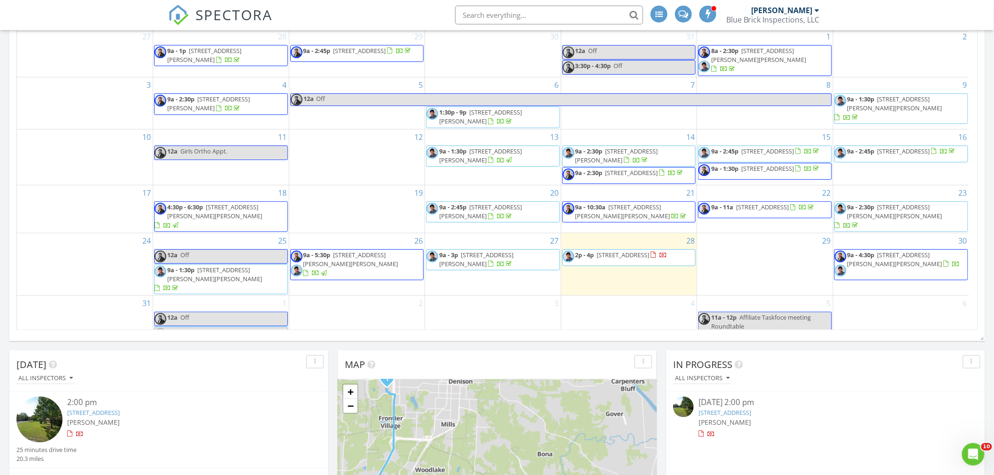 The height and width of the screenshot is (475, 994). What do you see at coordinates (828, 85) in the screenshot?
I see `a: Go to August 8, 2025` at bounding box center [828, 85].